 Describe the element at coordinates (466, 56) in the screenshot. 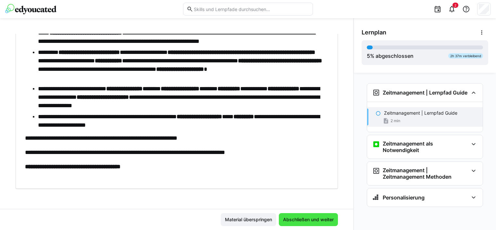

I see `div: 2h 37m verbleibend` at that location.